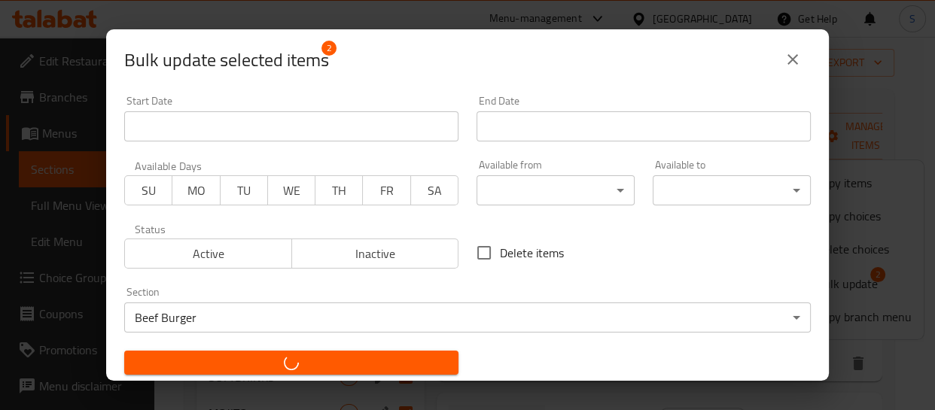 Image resolution: width=935 pixels, height=410 pixels. I want to click on button: FR, so click(386, 191).